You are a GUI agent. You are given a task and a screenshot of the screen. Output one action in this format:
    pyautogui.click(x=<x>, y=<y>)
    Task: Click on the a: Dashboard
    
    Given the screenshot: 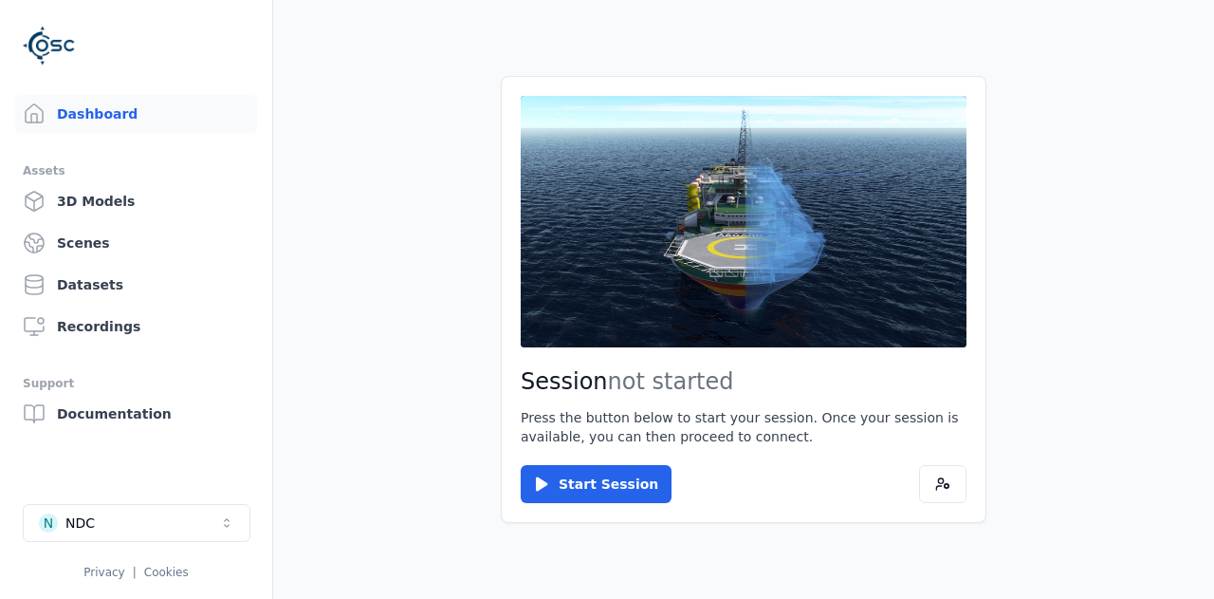 What is the action you would take?
    pyautogui.click(x=136, y=114)
    